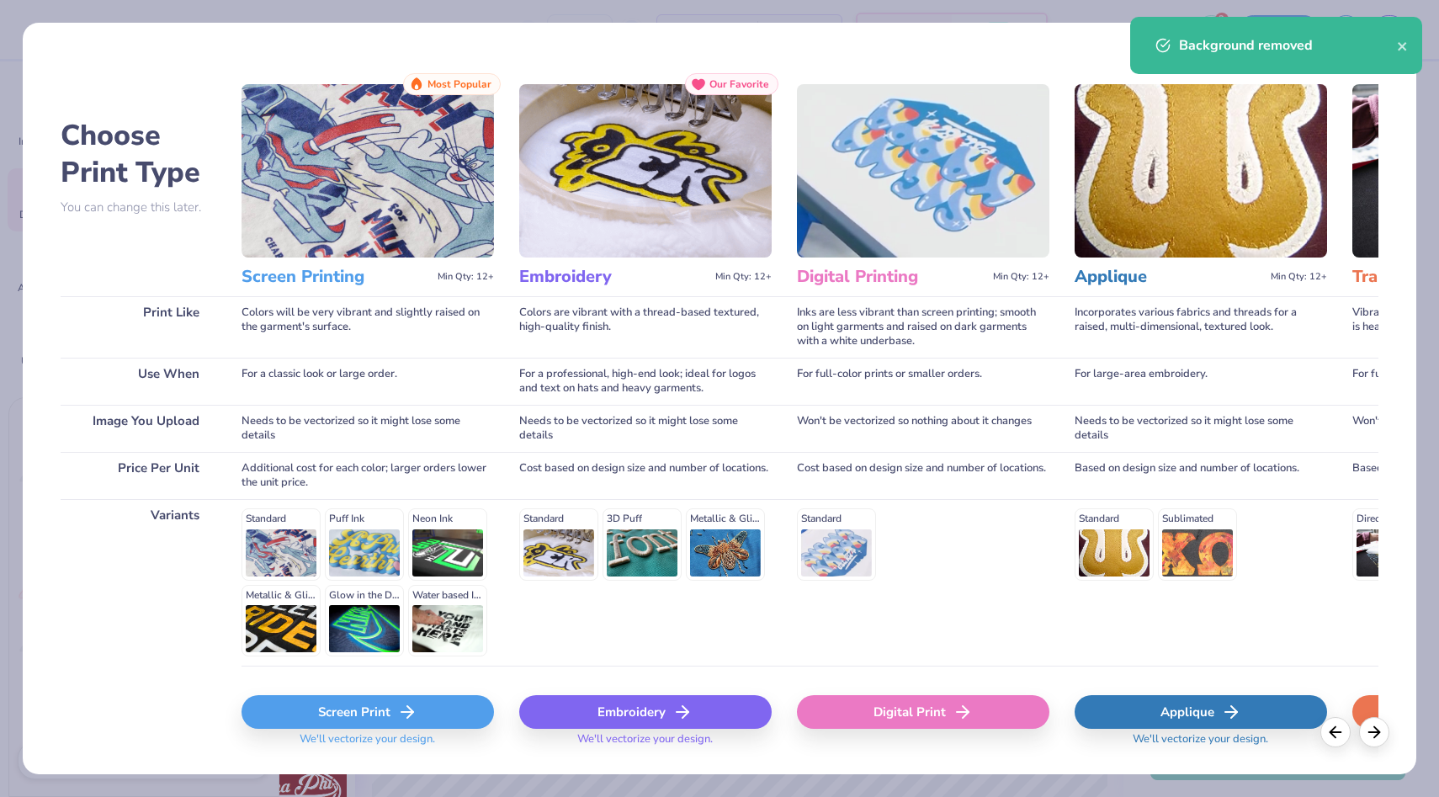 The image size is (1439, 797). What do you see at coordinates (891, 277) in the screenshot?
I see `h3: Digital Printing` at bounding box center [891, 277].